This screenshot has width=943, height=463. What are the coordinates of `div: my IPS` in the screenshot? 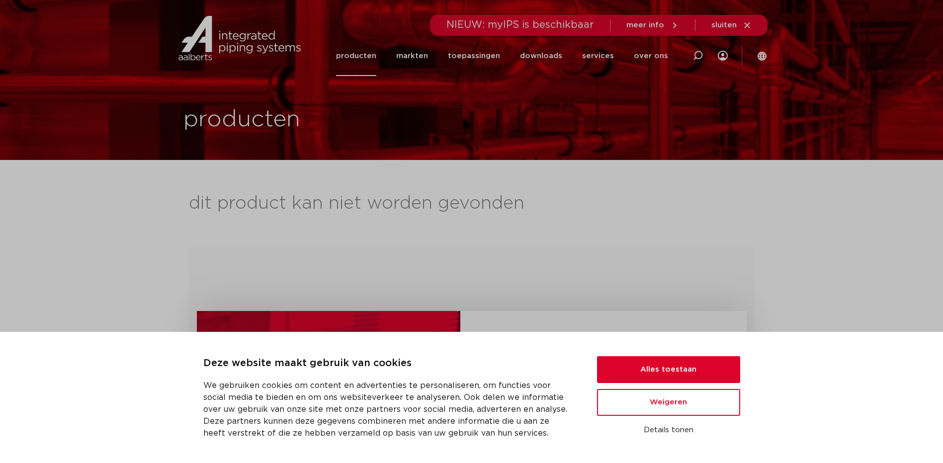 It's located at (723, 56).